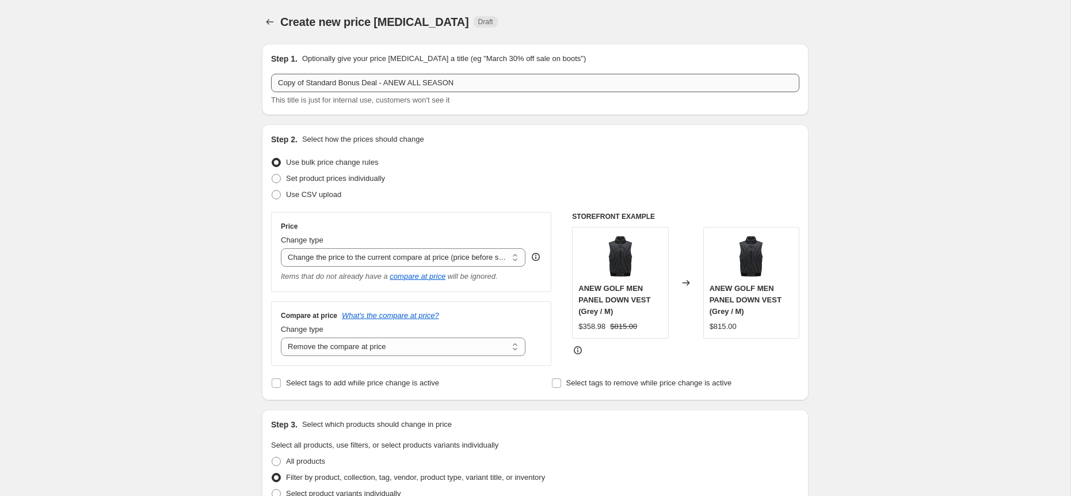 This screenshot has height=496, width=1071. What do you see at coordinates (289, 226) in the screenshot?
I see `h3: Price` at bounding box center [289, 226].